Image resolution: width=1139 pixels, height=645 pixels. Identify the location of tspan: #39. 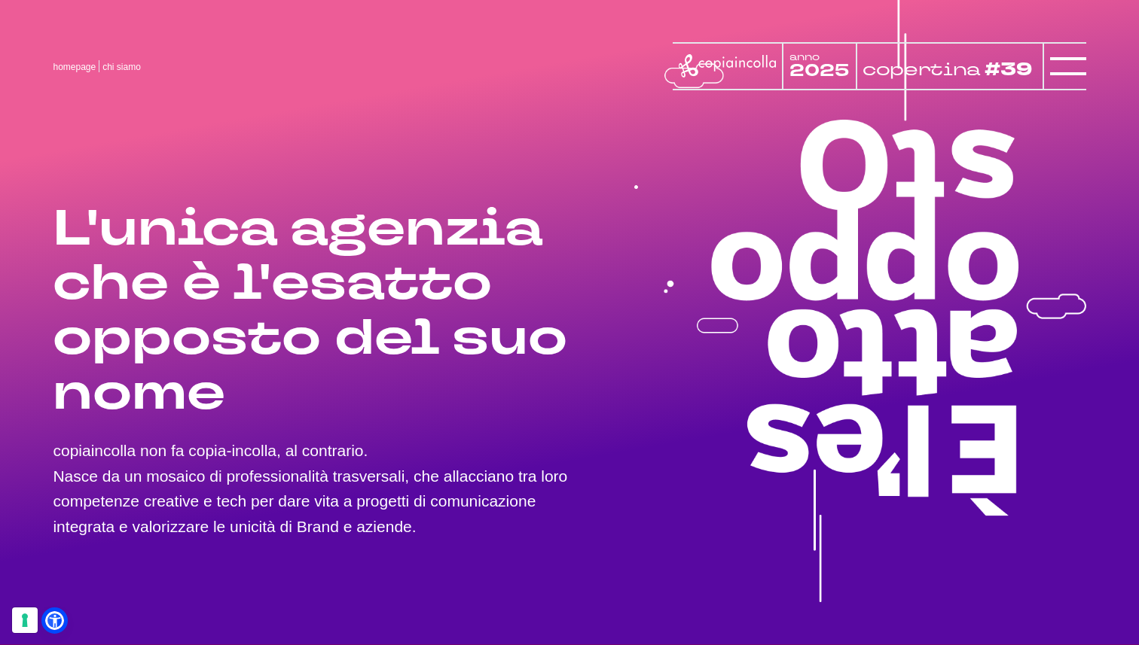
(1010, 69).